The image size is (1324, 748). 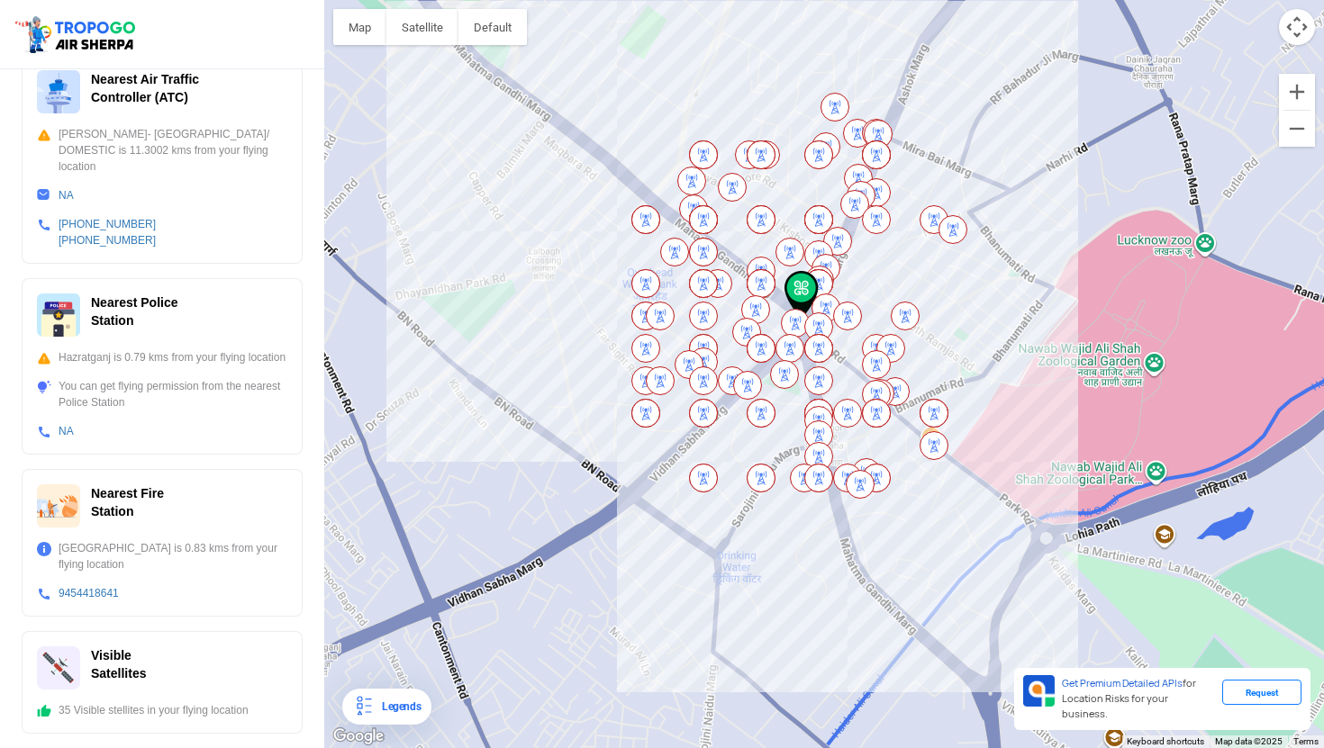 I want to click on img: ic_police_station.svg, so click(x=59, y=315).